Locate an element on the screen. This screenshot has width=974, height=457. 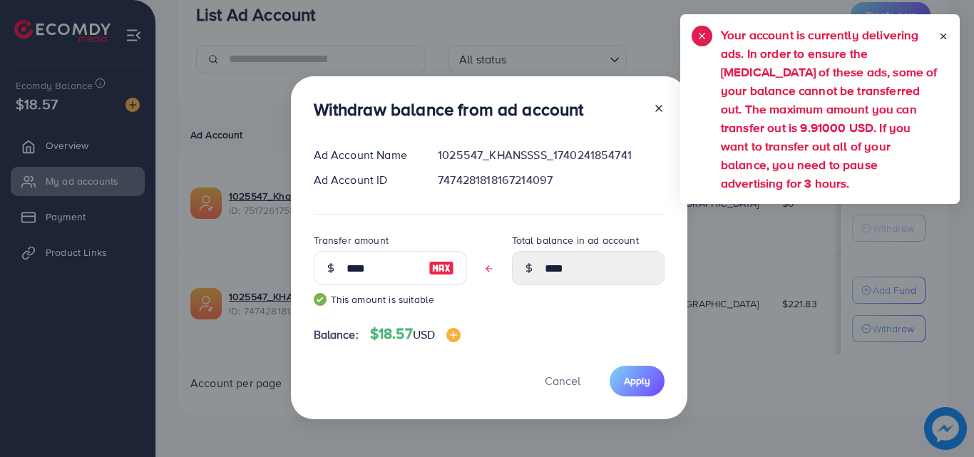
button: Apply is located at coordinates (636, 381).